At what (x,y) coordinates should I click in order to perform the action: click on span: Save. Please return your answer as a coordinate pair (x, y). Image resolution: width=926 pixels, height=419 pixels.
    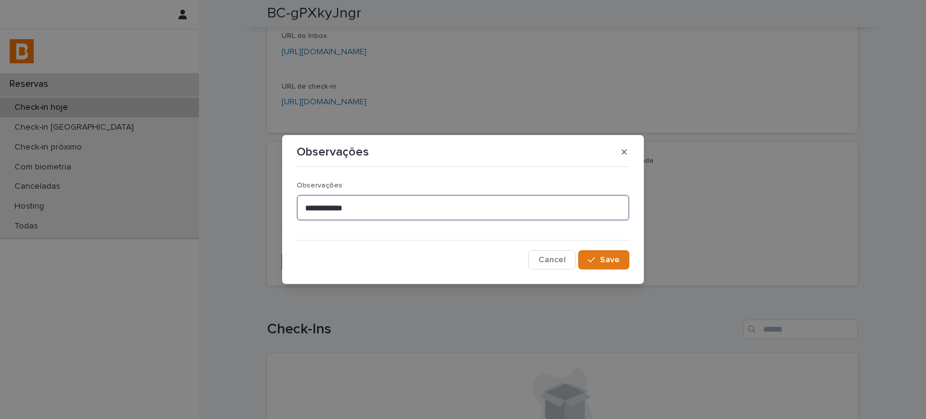
    Looking at the image, I should click on (610, 260).